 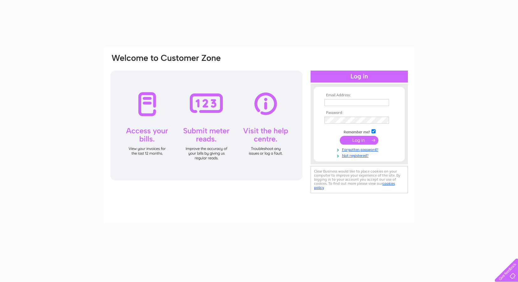 I want to click on th: Password:, so click(x=359, y=113).